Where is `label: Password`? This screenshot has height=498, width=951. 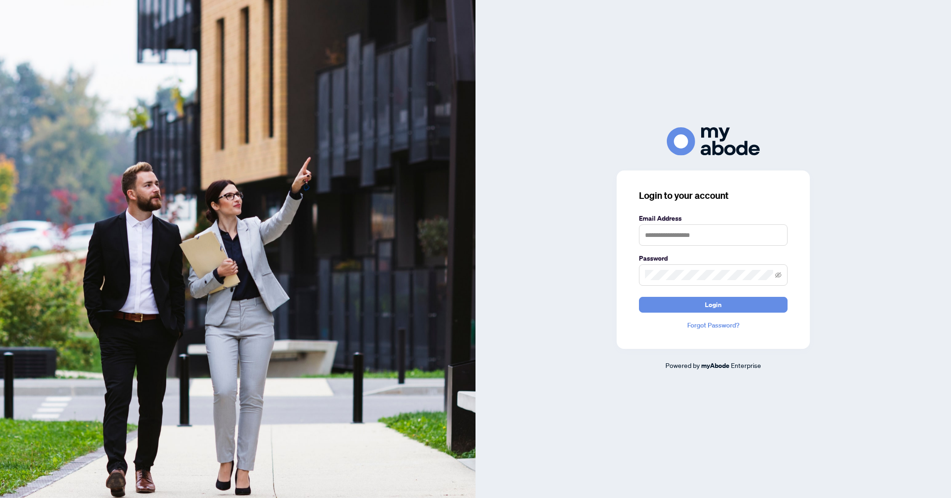 label: Password is located at coordinates (713, 258).